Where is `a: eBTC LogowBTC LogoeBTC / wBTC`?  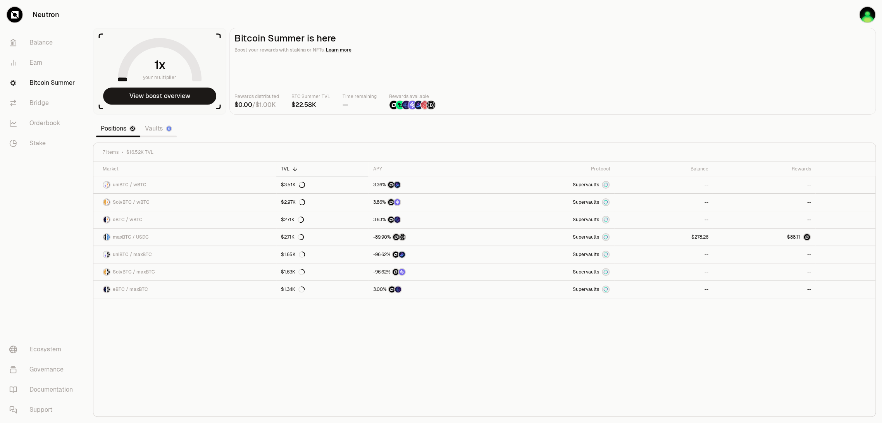
a: eBTC LogowBTC LogoeBTC / wBTC is located at coordinates (185, 220).